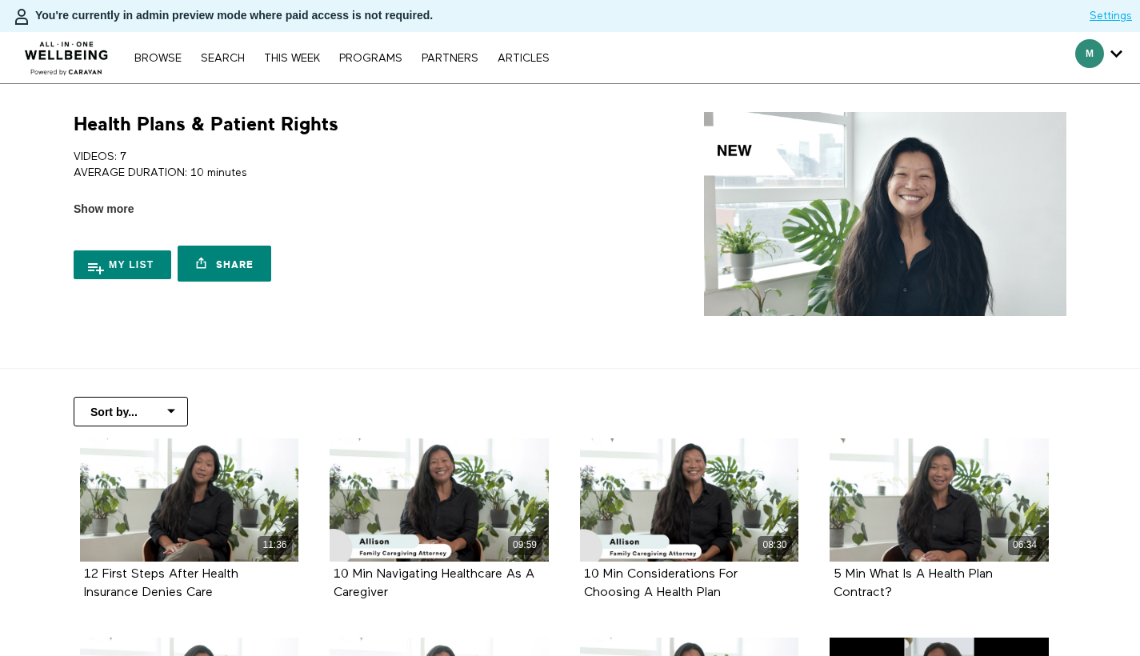 This screenshot has width=1140, height=656. What do you see at coordinates (433, 583) in the screenshot?
I see `a: 10 Min Navigating Healthcare As A Caregiver` at bounding box center [433, 583].